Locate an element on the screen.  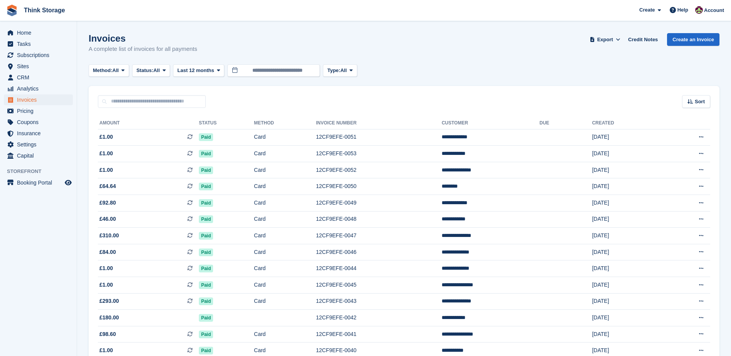
button: Export is located at coordinates (605, 39).